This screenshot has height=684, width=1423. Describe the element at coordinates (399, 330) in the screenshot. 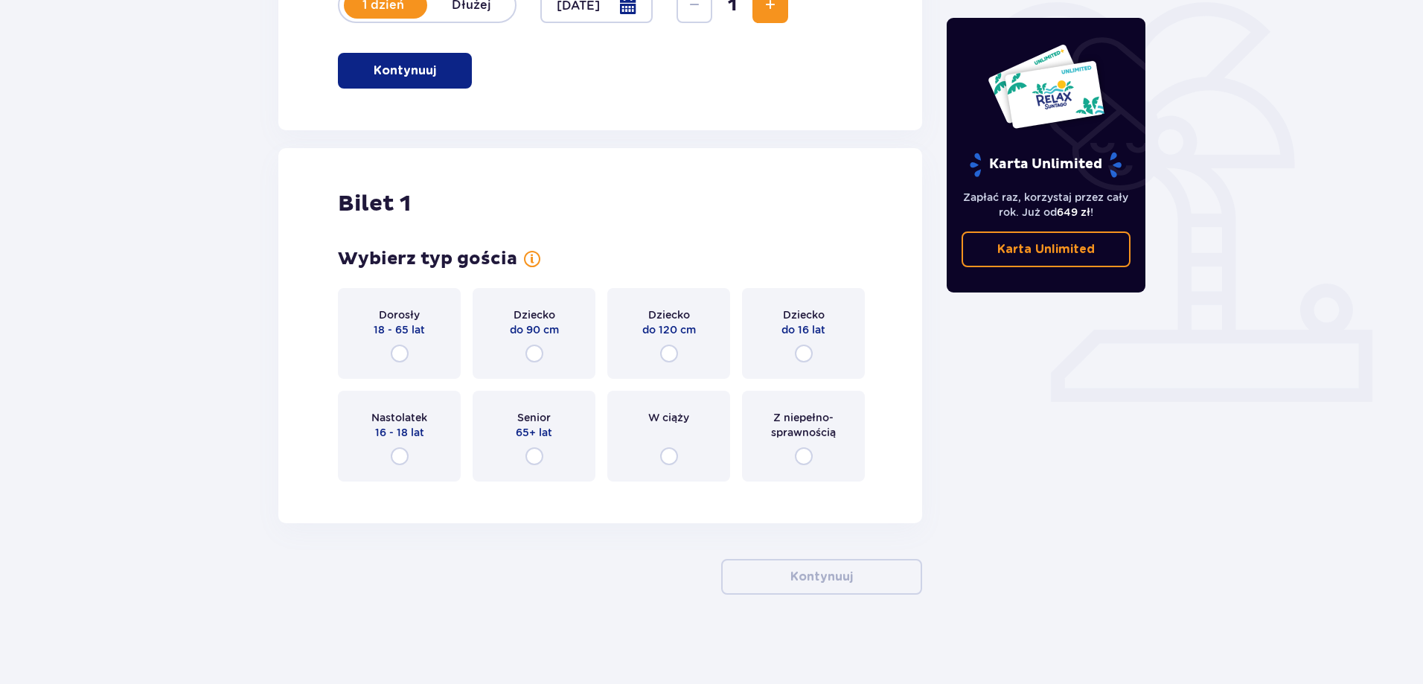

I see `p: 18 - 65 lat` at that location.